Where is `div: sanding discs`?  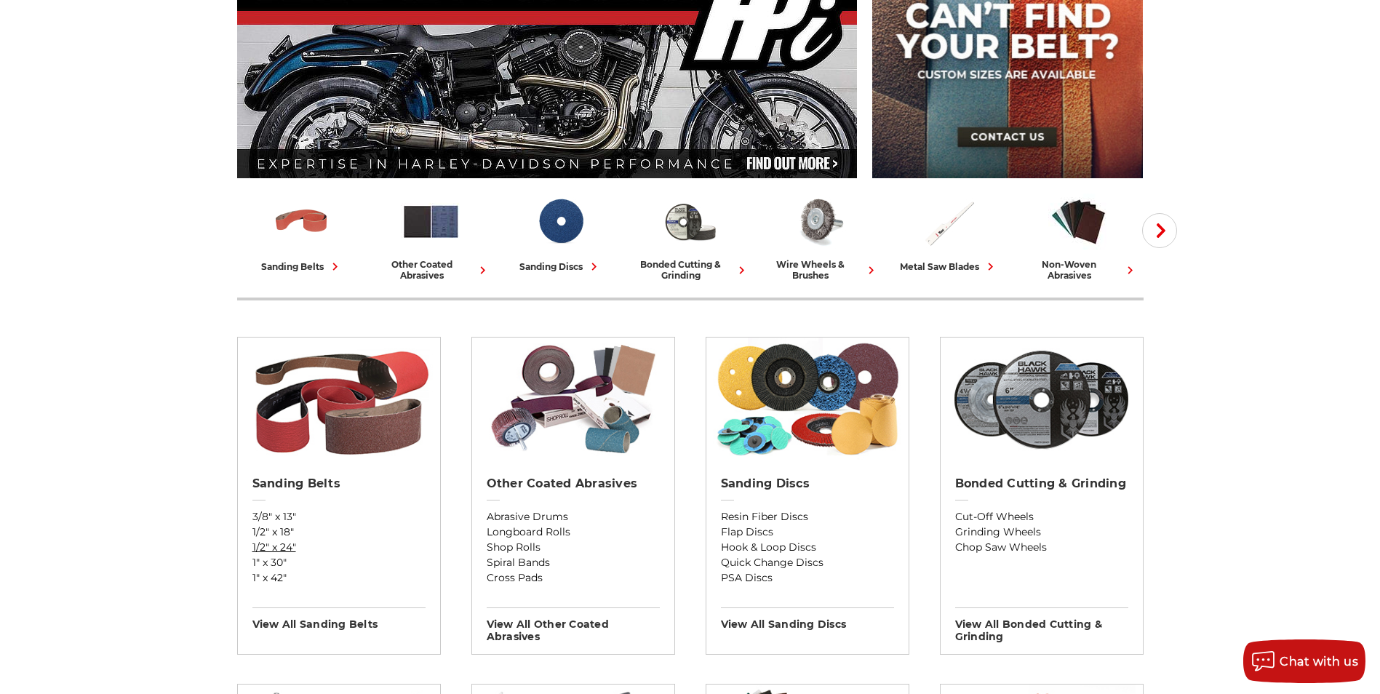
div: sanding discs is located at coordinates (560, 266).